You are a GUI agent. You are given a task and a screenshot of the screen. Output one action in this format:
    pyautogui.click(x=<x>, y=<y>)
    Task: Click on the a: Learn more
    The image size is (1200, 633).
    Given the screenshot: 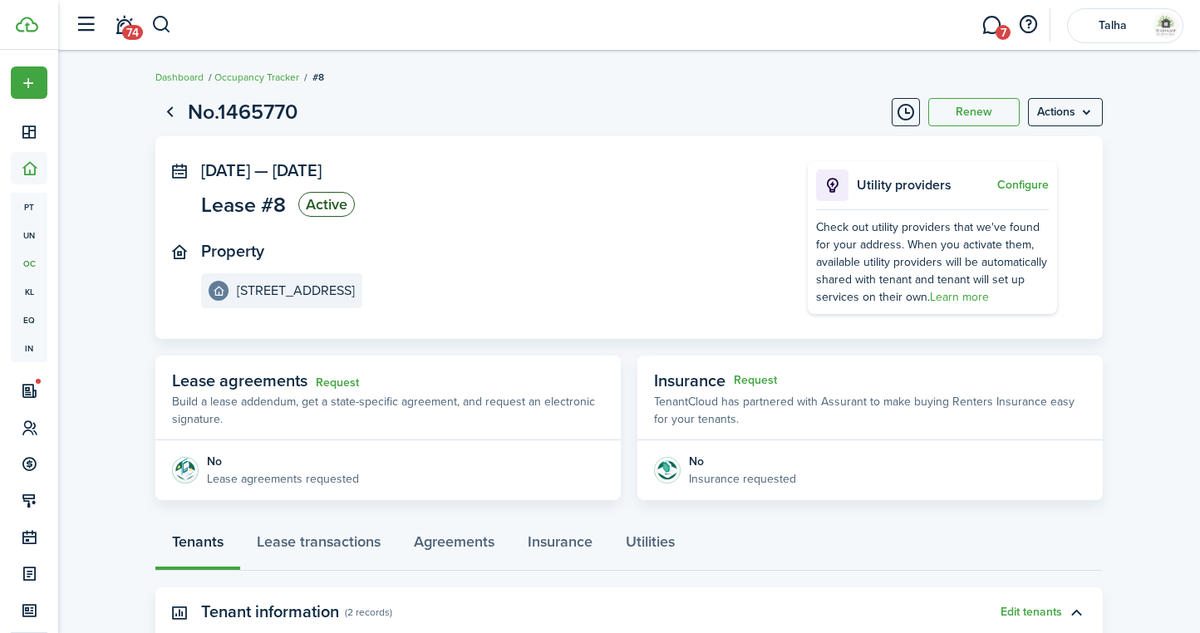 What is the action you would take?
    pyautogui.click(x=959, y=297)
    